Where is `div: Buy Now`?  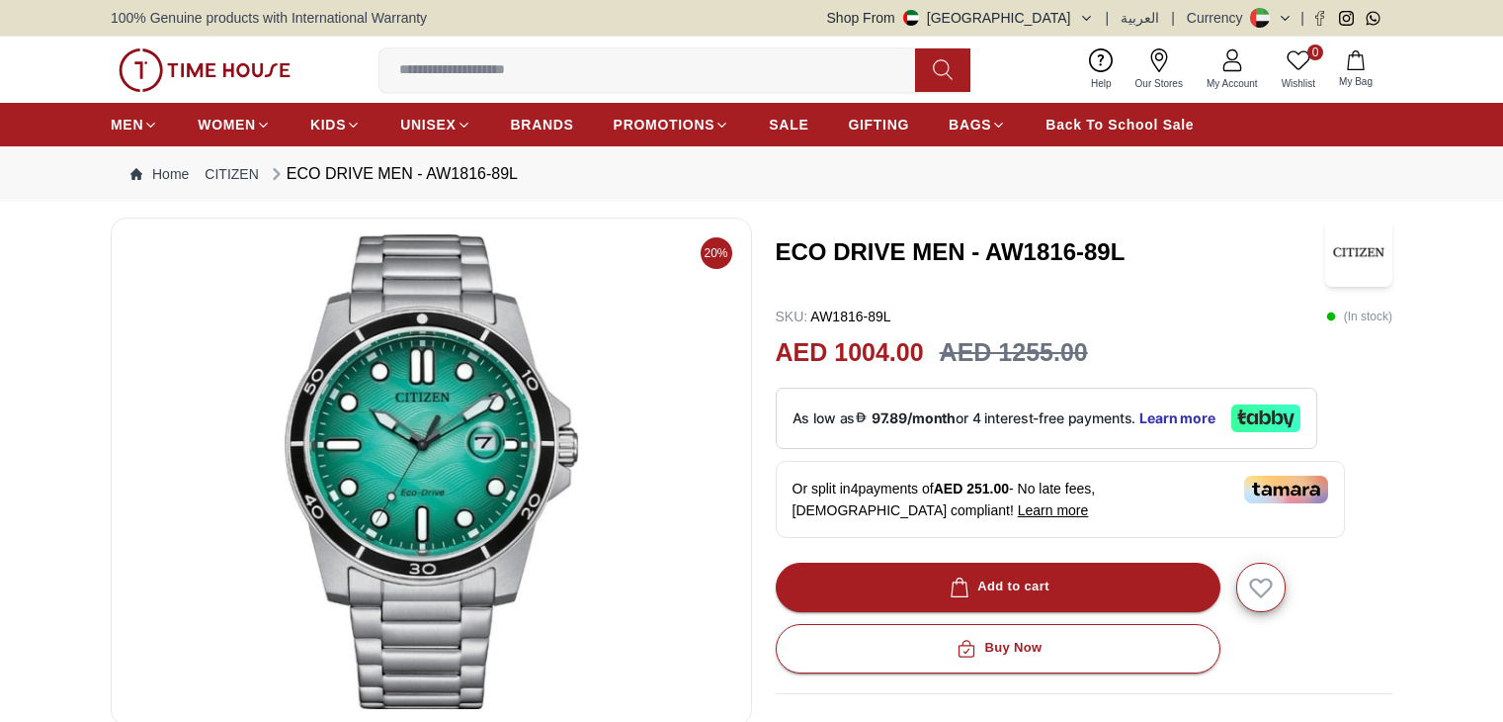
div: Buy Now is located at coordinates (997, 647).